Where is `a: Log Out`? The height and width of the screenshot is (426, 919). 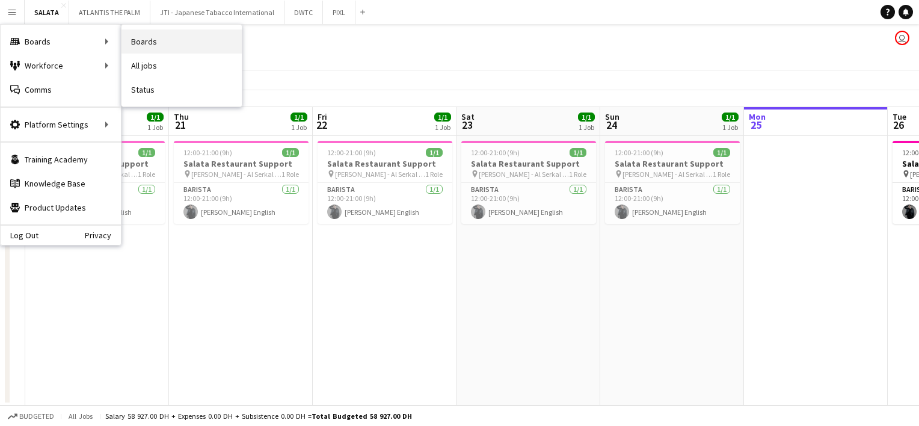
a: Log Out is located at coordinates (19, 235).